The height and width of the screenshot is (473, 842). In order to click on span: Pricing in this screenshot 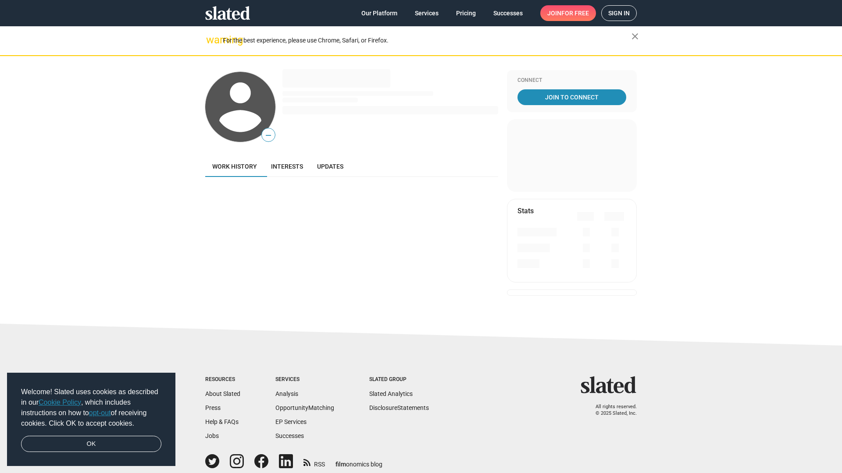, I will do `click(466, 13)`.